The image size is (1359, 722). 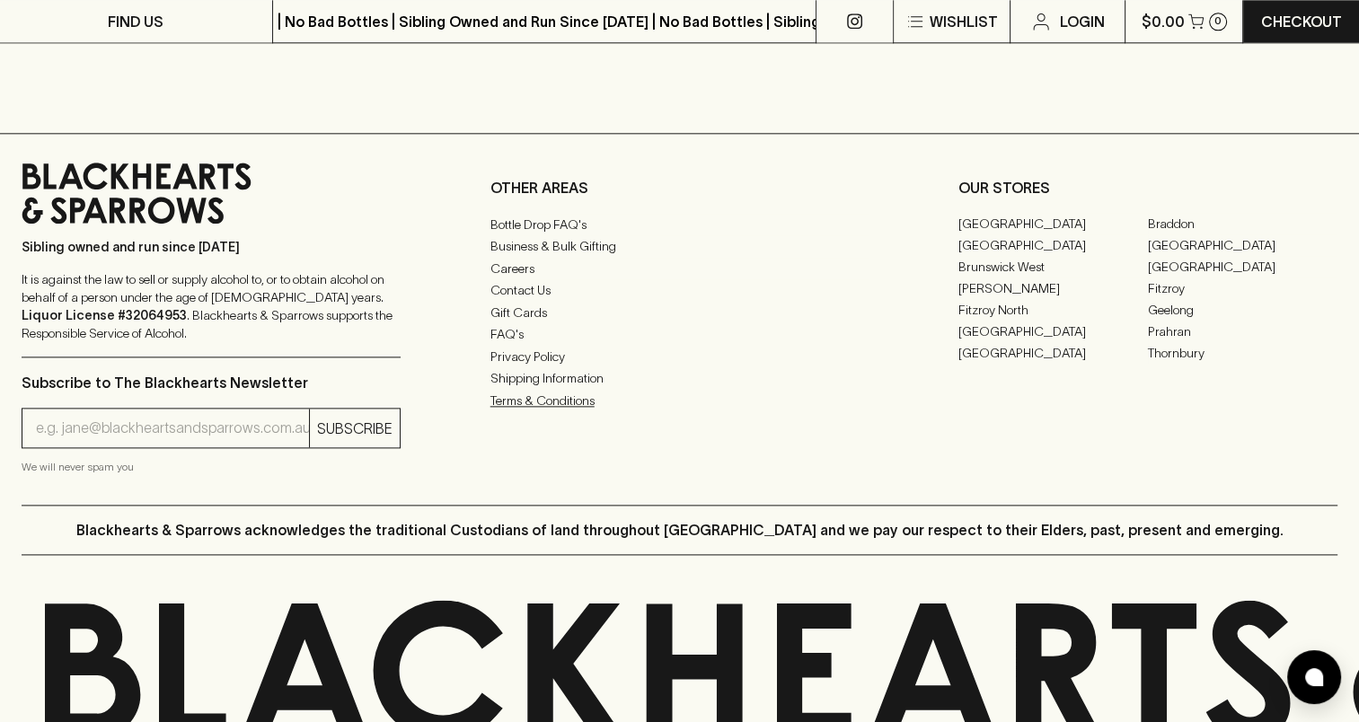 What do you see at coordinates (1314, 677) in the screenshot?
I see `img: bubble-icon` at bounding box center [1314, 677].